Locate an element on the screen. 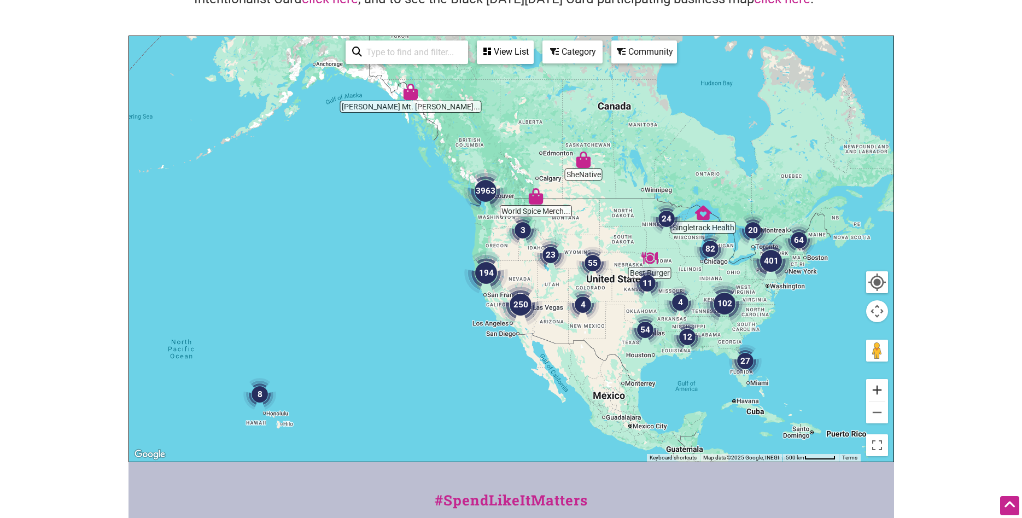 Image resolution: width=1022 pixels, height=518 pixels. div: 24 is located at coordinates (667, 219).